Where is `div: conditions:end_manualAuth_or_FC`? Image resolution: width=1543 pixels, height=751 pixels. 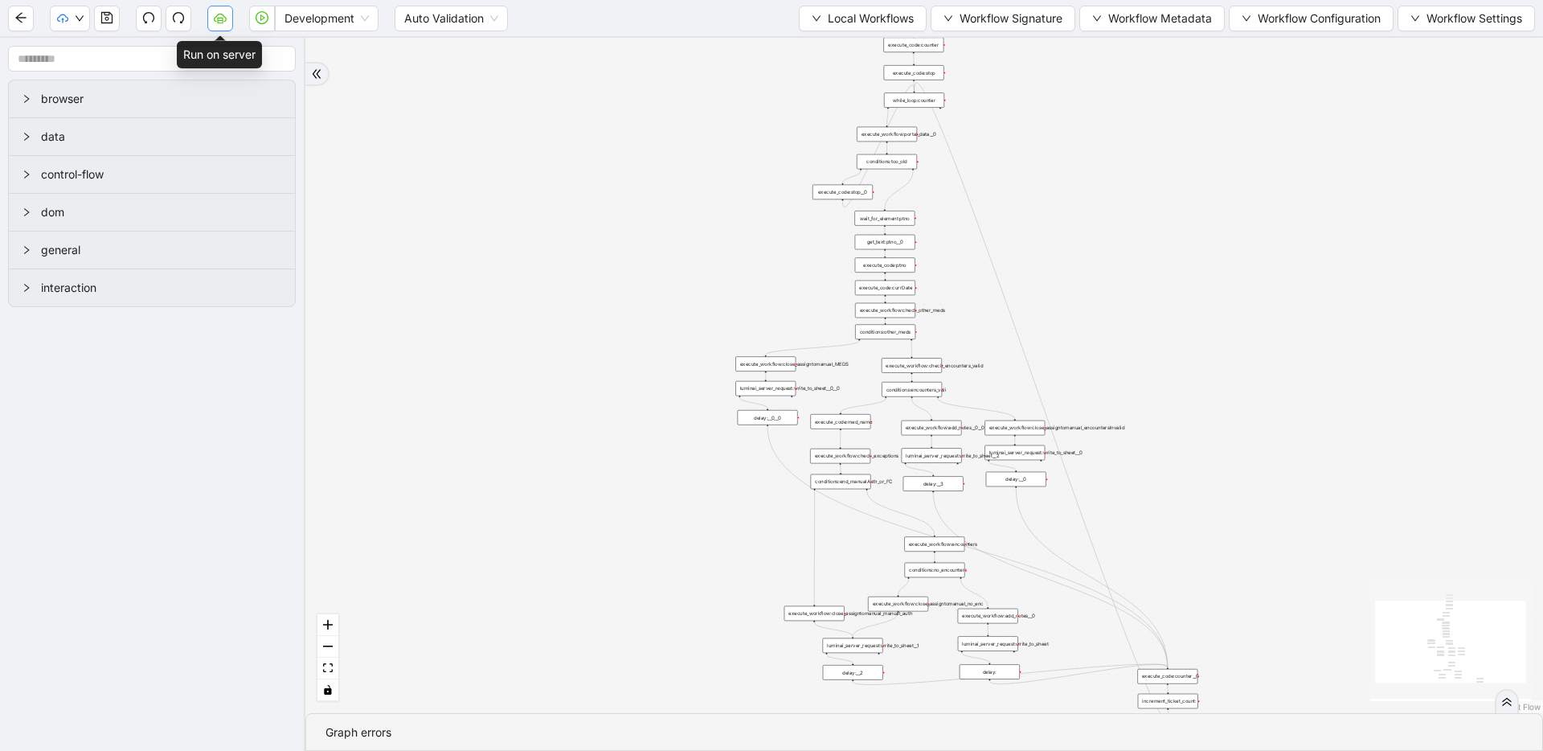
div: conditions:end_manualAuth_or_FC is located at coordinates (841, 481).